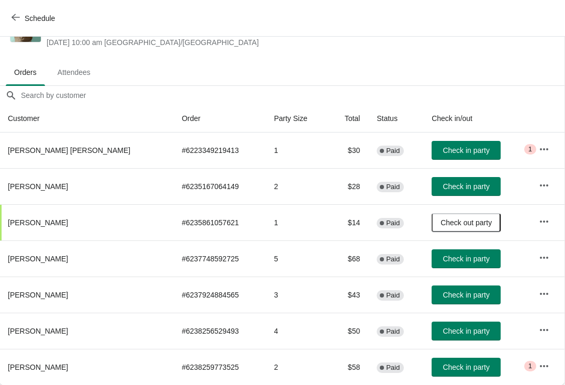 Image resolution: width=565 pixels, height=385 pixels. I want to click on span: Attendees, so click(74, 72).